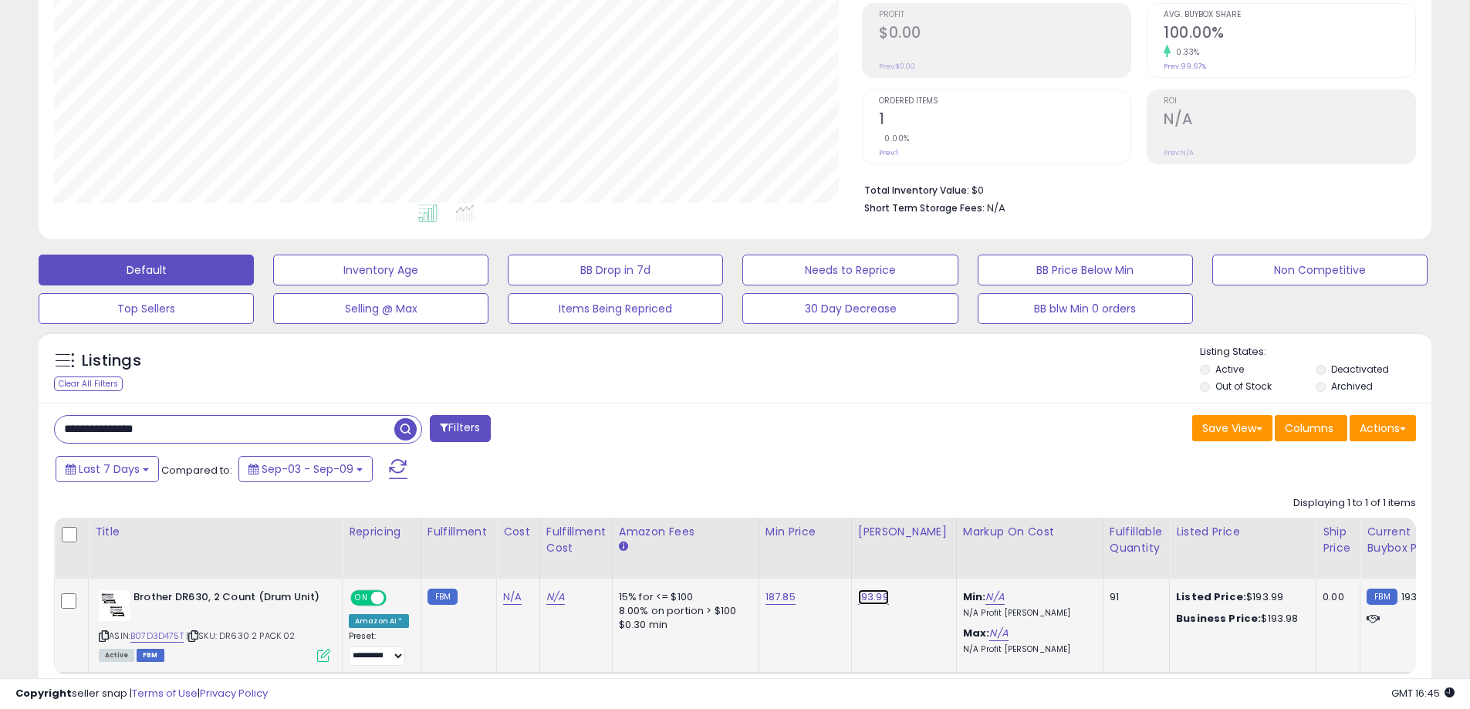 The image size is (1470, 709). I want to click on b: Min:, so click(974, 596).